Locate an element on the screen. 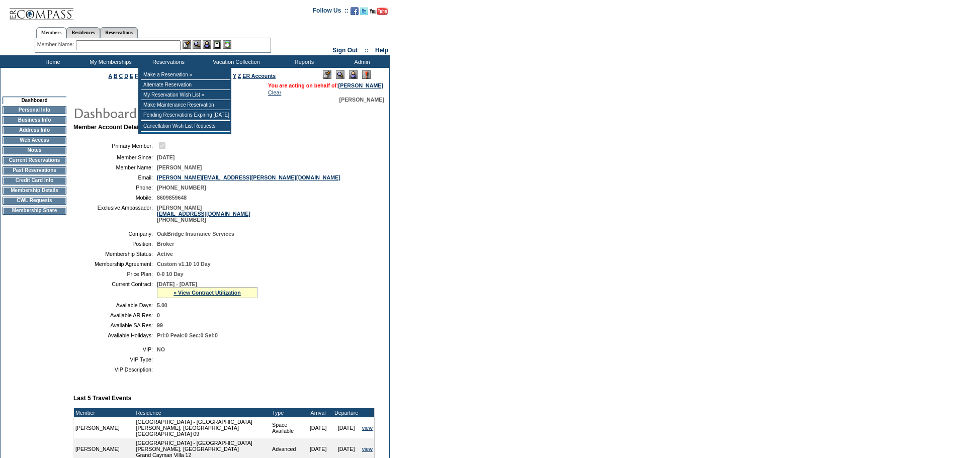 The width and height of the screenshot is (958, 458). span: 0 is located at coordinates (158, 315).